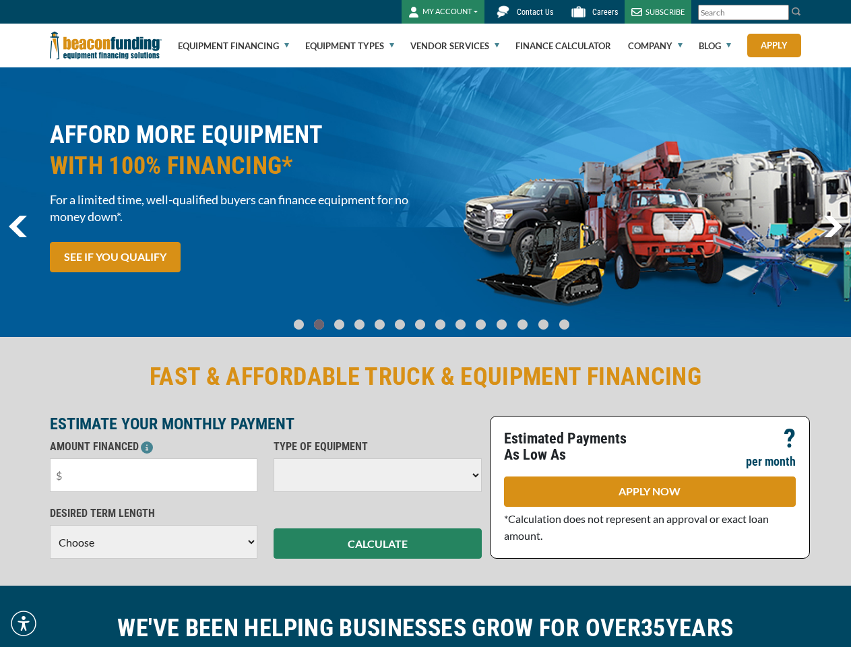  What do you see at coordinates (715, 46) in the screenshot?
I see `a: Blog` at bounding box center [715, 46].